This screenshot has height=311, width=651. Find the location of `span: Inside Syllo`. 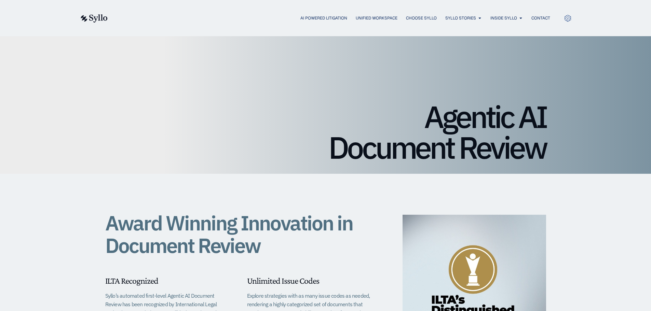

span: Inside Syllo is located at coordinates (504, 18).